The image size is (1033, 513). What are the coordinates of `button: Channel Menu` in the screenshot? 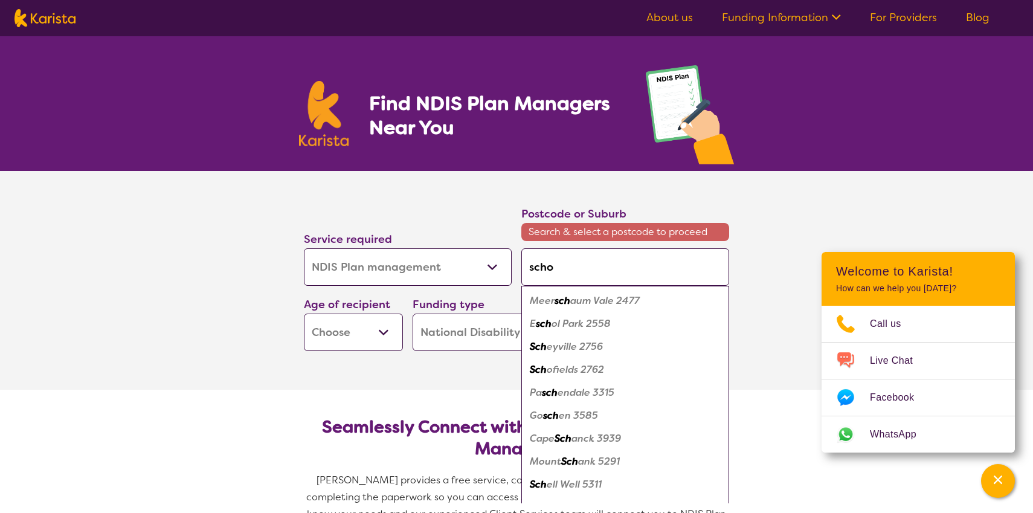 It's located at (997, 481).